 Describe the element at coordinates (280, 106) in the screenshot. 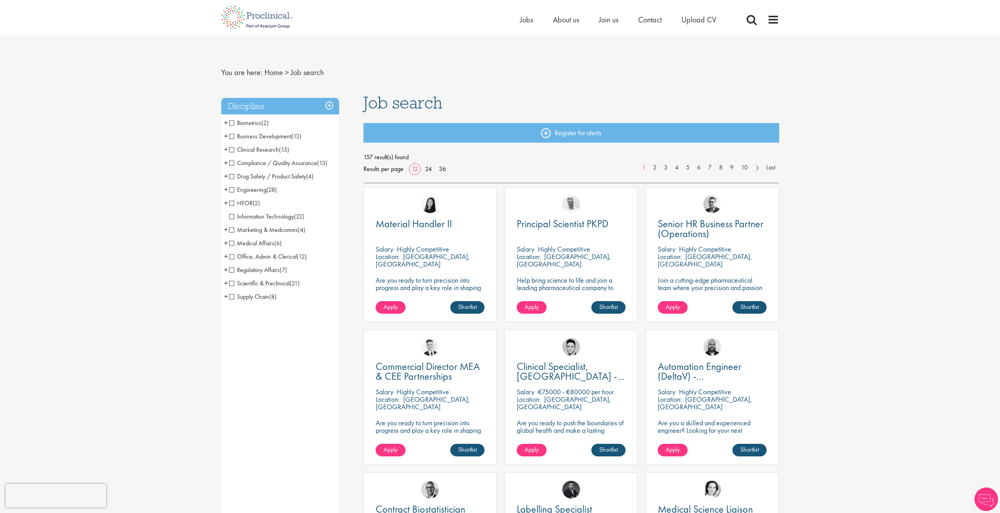

I see `h3: Discipline` at that location.